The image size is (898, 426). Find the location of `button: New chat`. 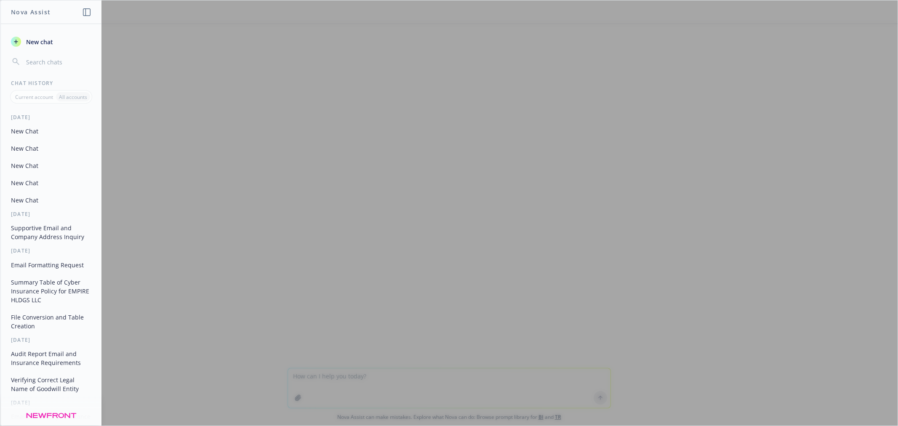

button: New chat is located at coordinates (51, 42).